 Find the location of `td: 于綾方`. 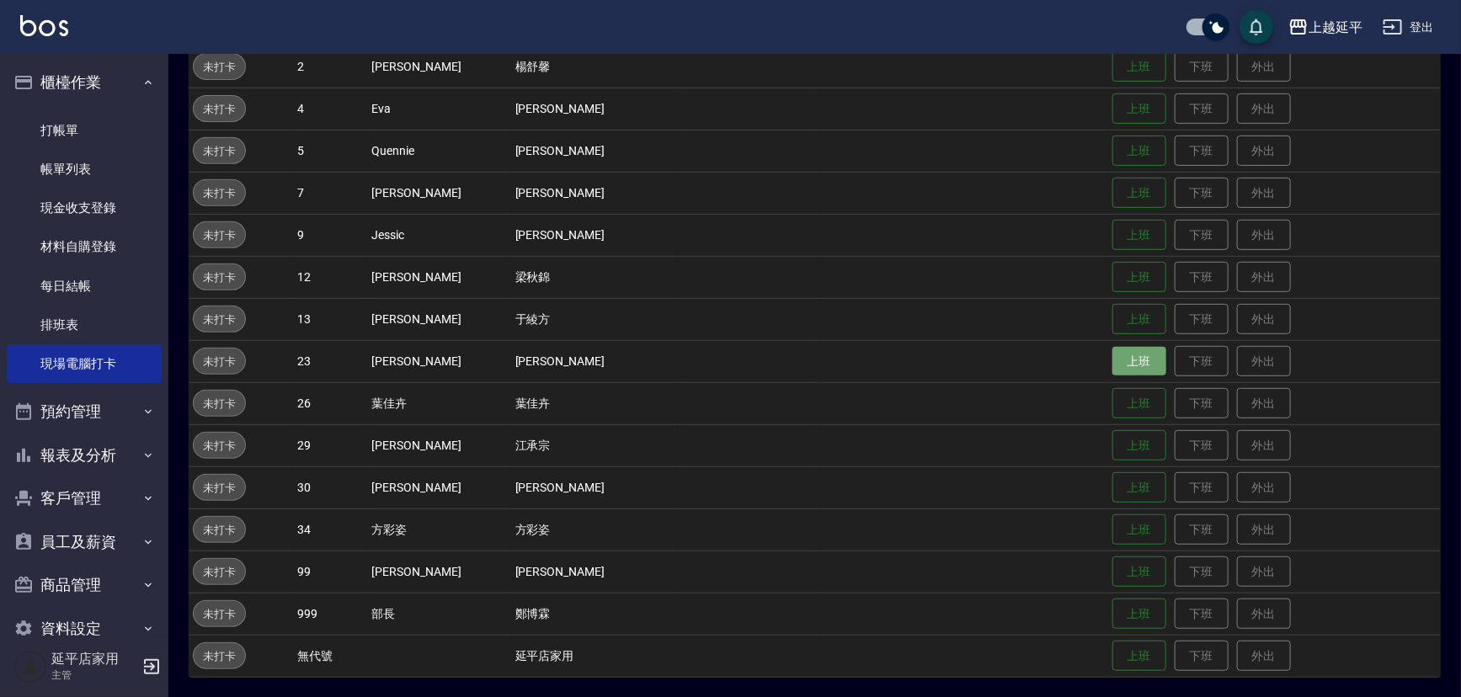

td: 于綾方 is located at coordinates (594, 319).